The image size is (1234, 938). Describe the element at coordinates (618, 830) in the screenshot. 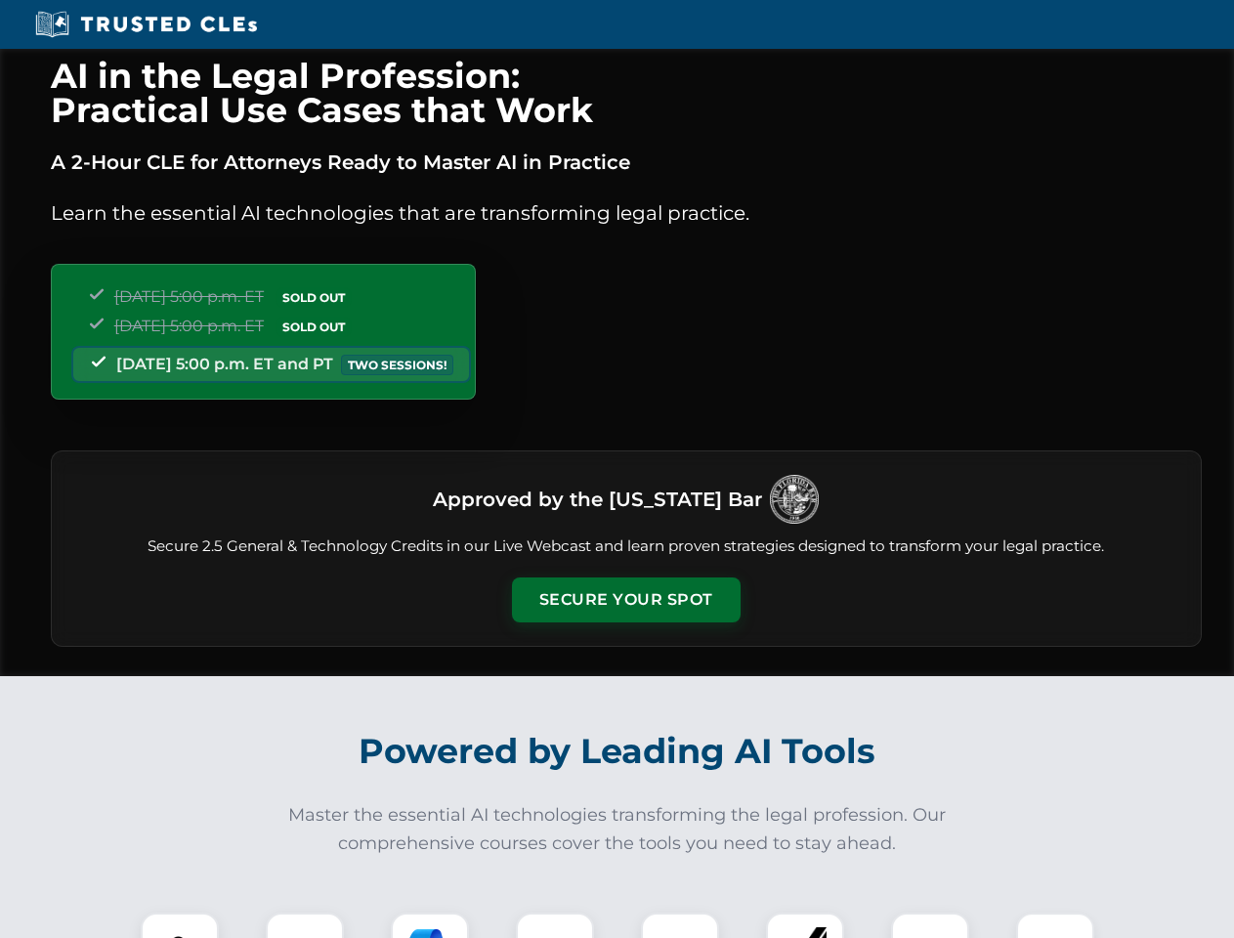

I see `p: Master the essential AI technologies transforming the legal profession. Our comprehensive courses...` at that location.